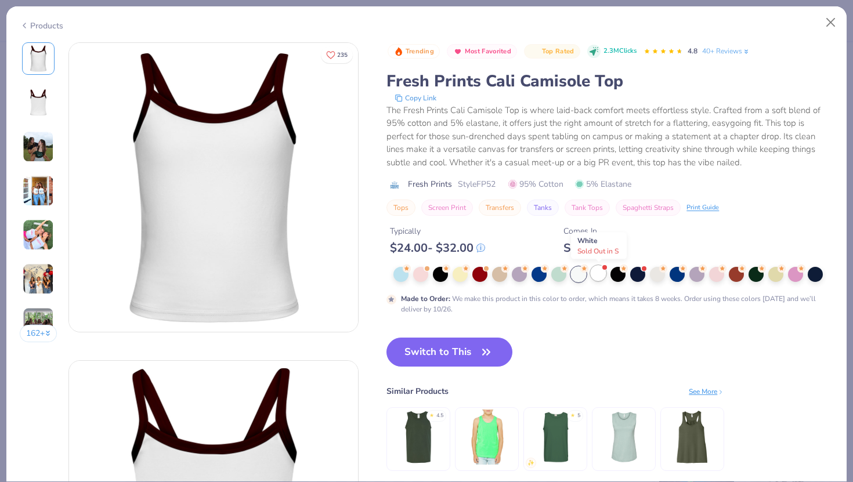 Image resolution: width=853 pixels, height=482 pixels. Describe the element at coordinates (417, 391) in the screenshot. I see `div: Similar Products` at that location.